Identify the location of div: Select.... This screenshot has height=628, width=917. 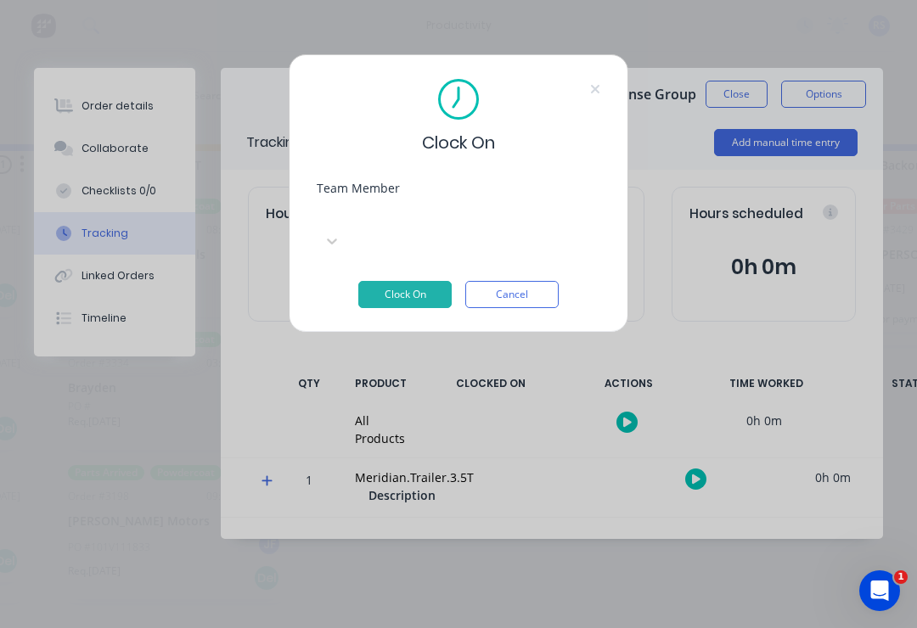
(394, 233).